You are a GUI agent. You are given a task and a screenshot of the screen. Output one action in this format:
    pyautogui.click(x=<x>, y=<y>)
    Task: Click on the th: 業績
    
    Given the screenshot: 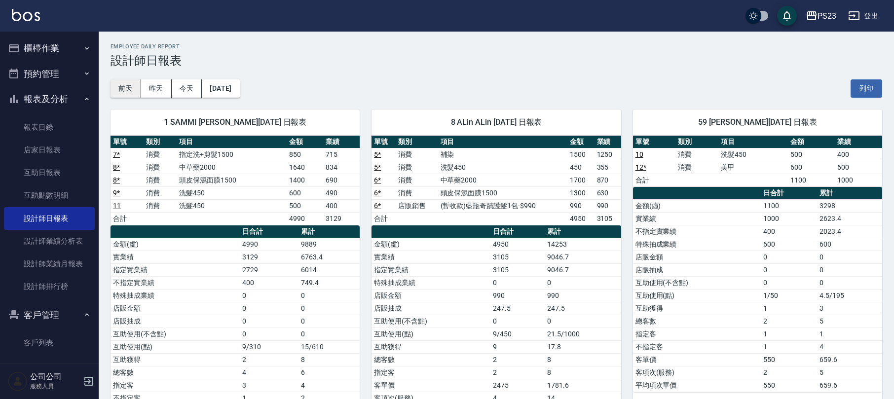 What is the action you would take?
    pyautogui.click(x=608, y=142)
    